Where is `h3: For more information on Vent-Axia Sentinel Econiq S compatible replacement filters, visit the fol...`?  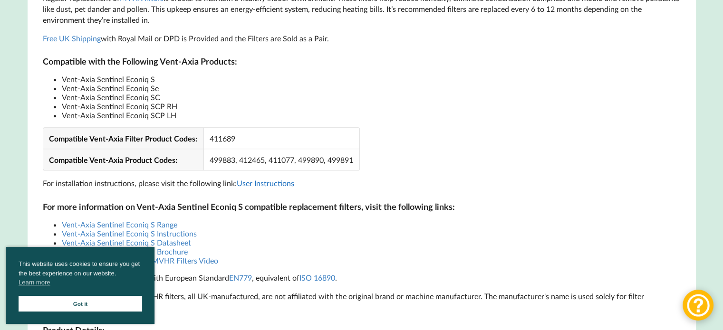
h3: For more information on Vent-Axia Sentinel Econiq S compatible replacement filters, visit the fol... is located at coordinates (362, 207).